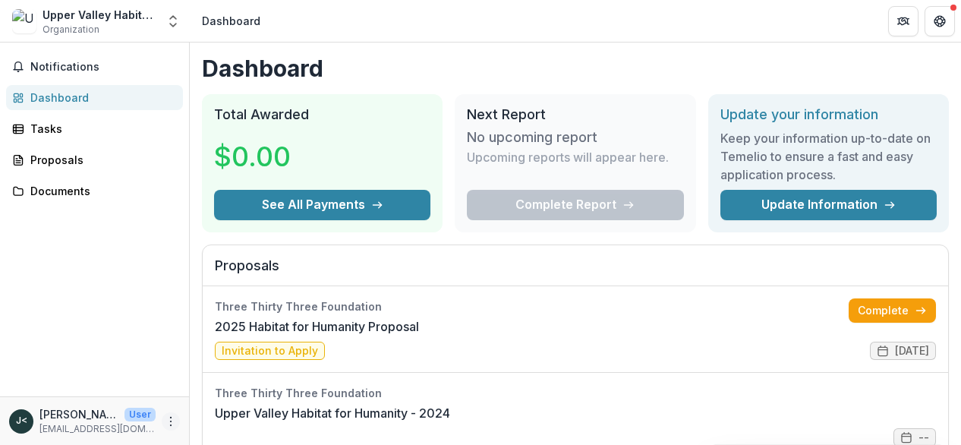 The width and height of the screenshot is (961, 445). What do you see at coordinates (231, 20) in the screenshot?
I see `nav: breadcrumb` at bounding box center [231, 20].